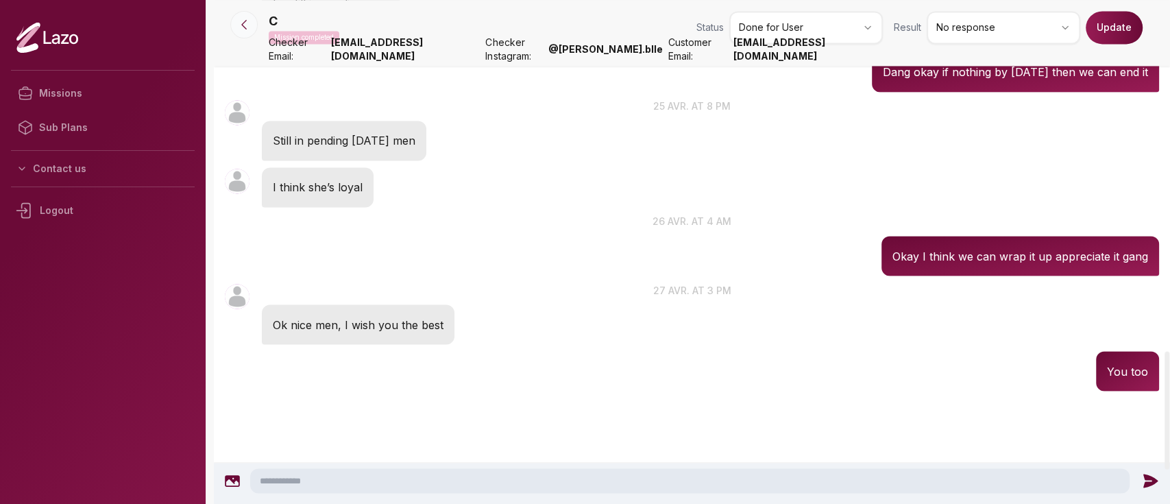  Describe the element at coordinates (304, 37) in the screenshot. I see `p: Mission completed` at that location.